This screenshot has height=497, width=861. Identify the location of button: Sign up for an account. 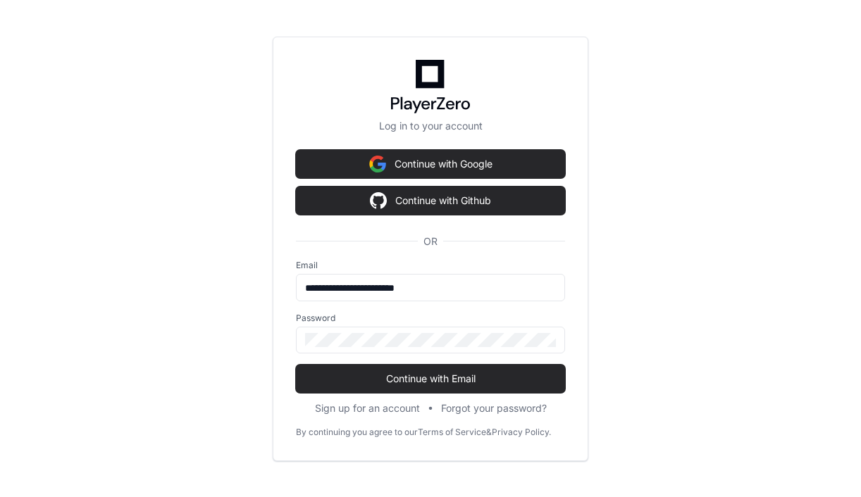
(367, 409).